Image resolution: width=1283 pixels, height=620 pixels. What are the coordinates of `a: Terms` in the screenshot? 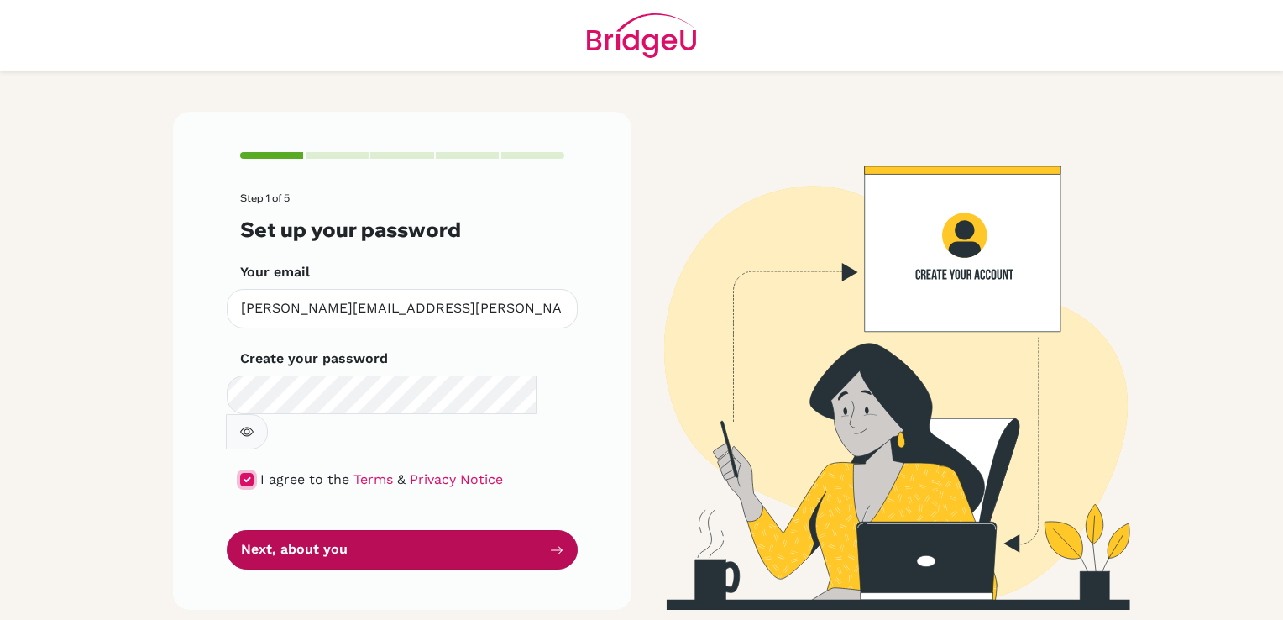 It's located at (373, 479).